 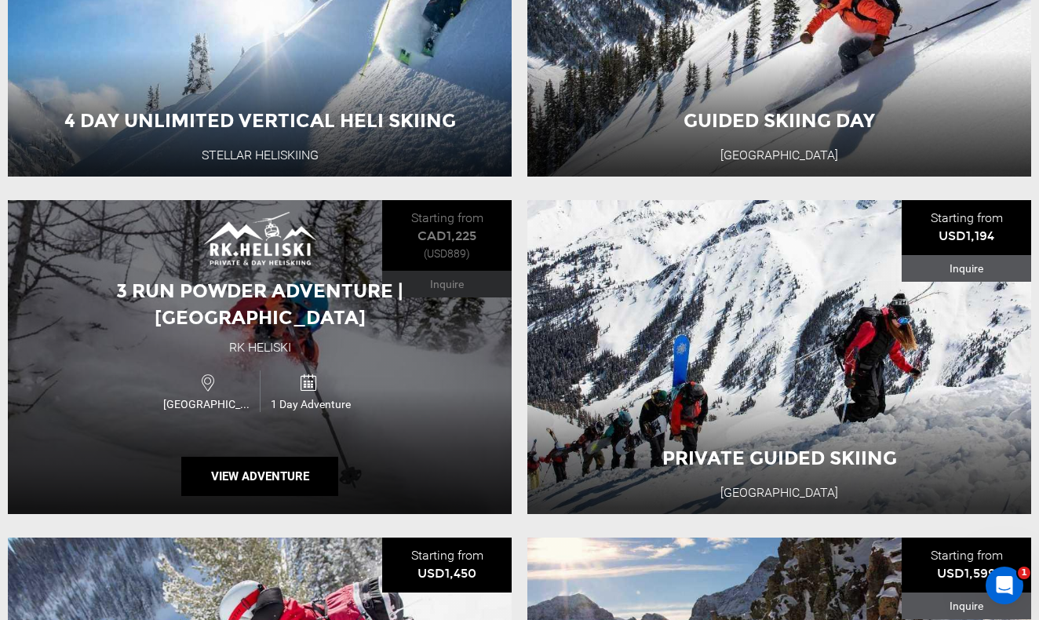 What do you see at coordinates (260, 239) in the screenshot?
I see `img: images` at bounding box center [260, 239].